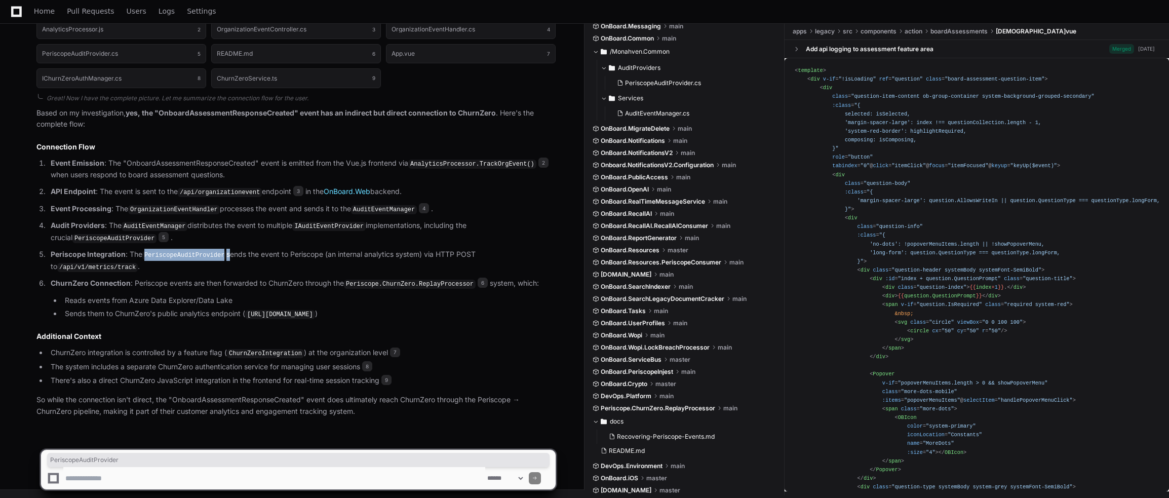 Image resolution: width=1169 pixels, height=498 pixels. Describe the element at coordinates (220, 193) in the screenshot. I see `code: /api/organizationevent` at that location.